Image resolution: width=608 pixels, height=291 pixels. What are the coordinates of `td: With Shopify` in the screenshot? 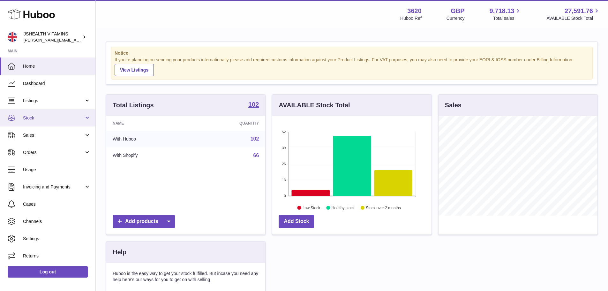 It's located at (149, 155).